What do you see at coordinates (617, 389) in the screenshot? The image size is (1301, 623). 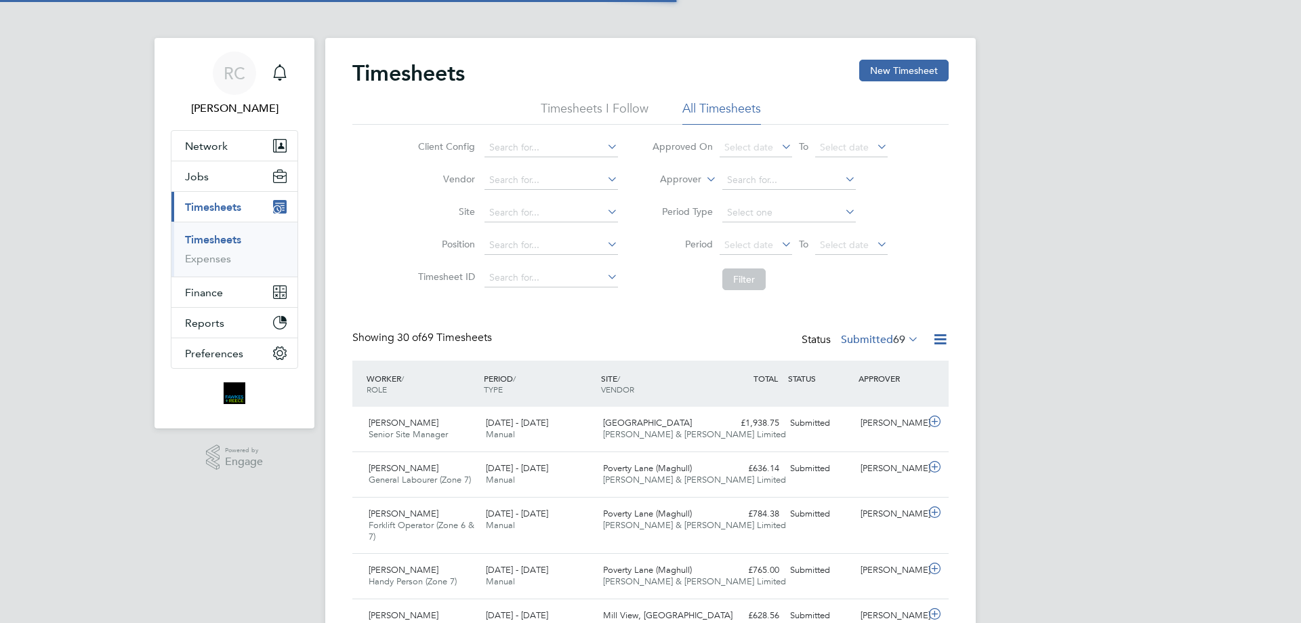 I see `span: VENDOR` at bounding box center [617, 389].